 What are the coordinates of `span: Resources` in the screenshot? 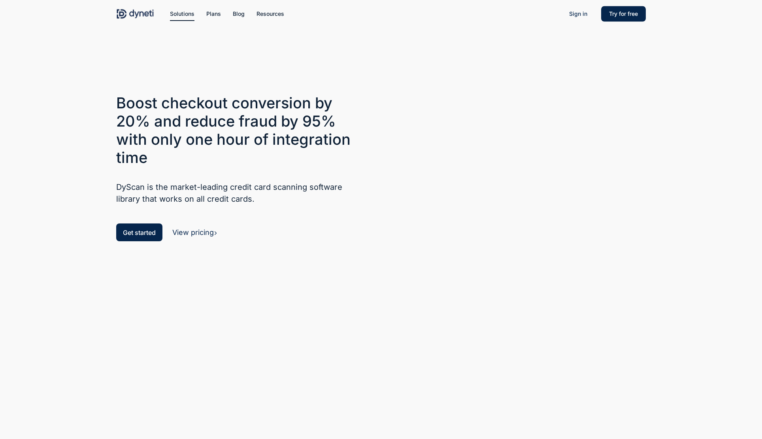 It's located at (270, 13).